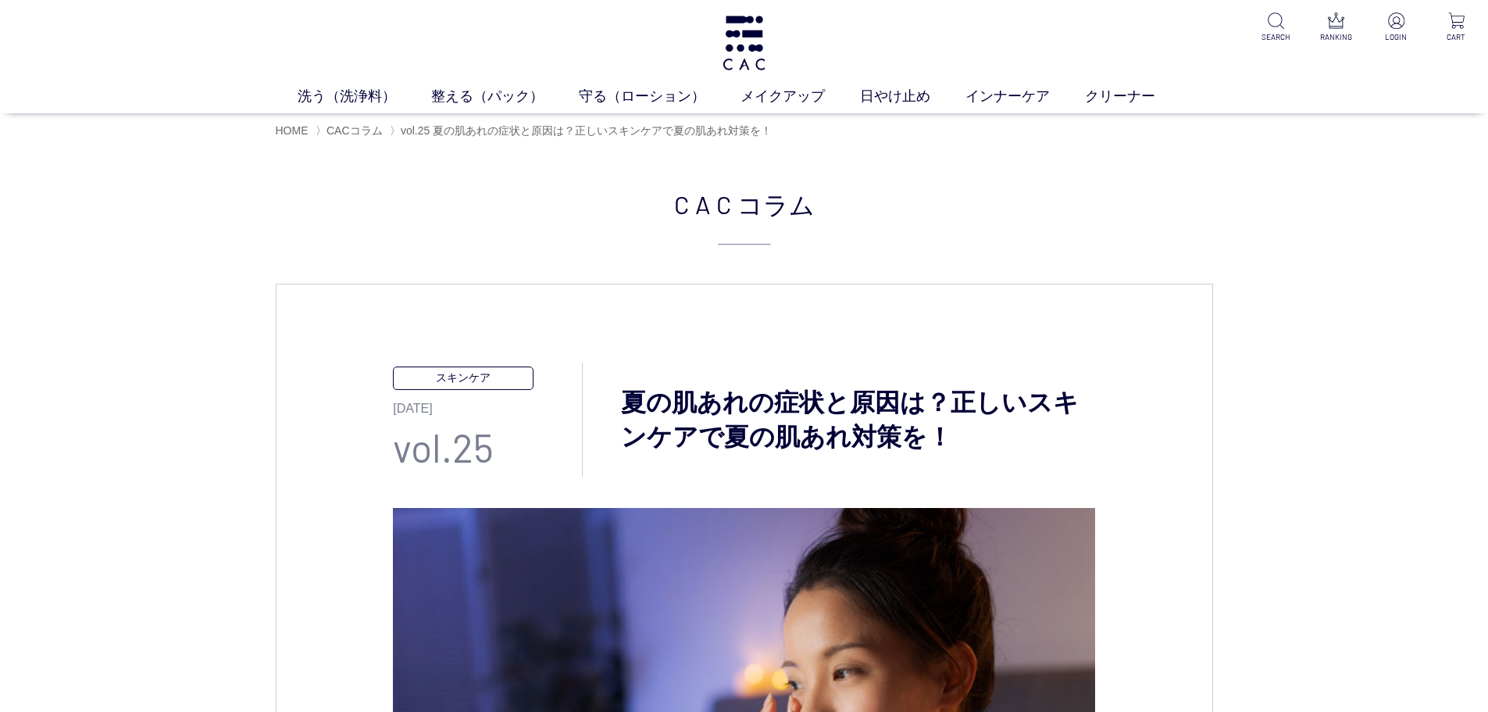  What do you see at coordinates (1396, 37) in the screenshot?
I see `p: LOGIN` at bounding box center [1396, 37].